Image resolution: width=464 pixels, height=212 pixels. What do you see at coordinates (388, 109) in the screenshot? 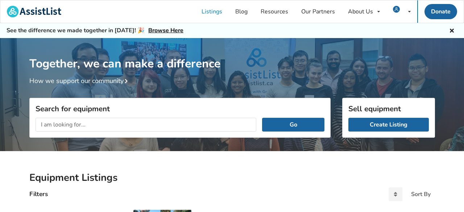
I see `h3: Sell equipment` at bounding box center [388, 109].